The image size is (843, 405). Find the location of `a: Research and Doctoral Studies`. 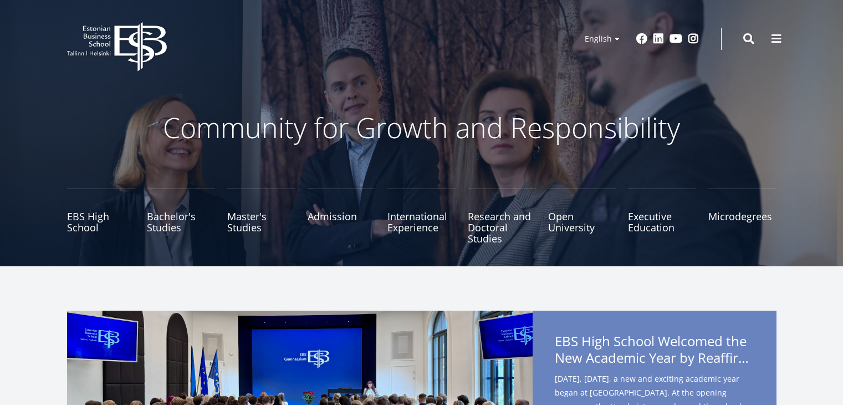

a: Research and Doctoral Studies is located at coordinates (502, 216).